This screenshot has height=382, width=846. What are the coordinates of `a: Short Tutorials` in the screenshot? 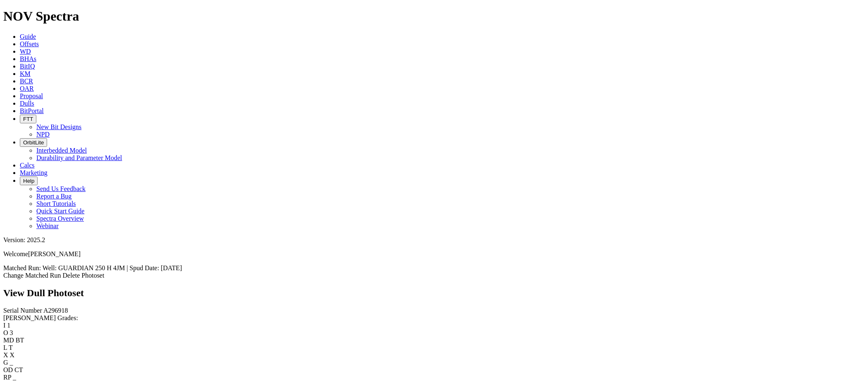 It's located at (56, 204).